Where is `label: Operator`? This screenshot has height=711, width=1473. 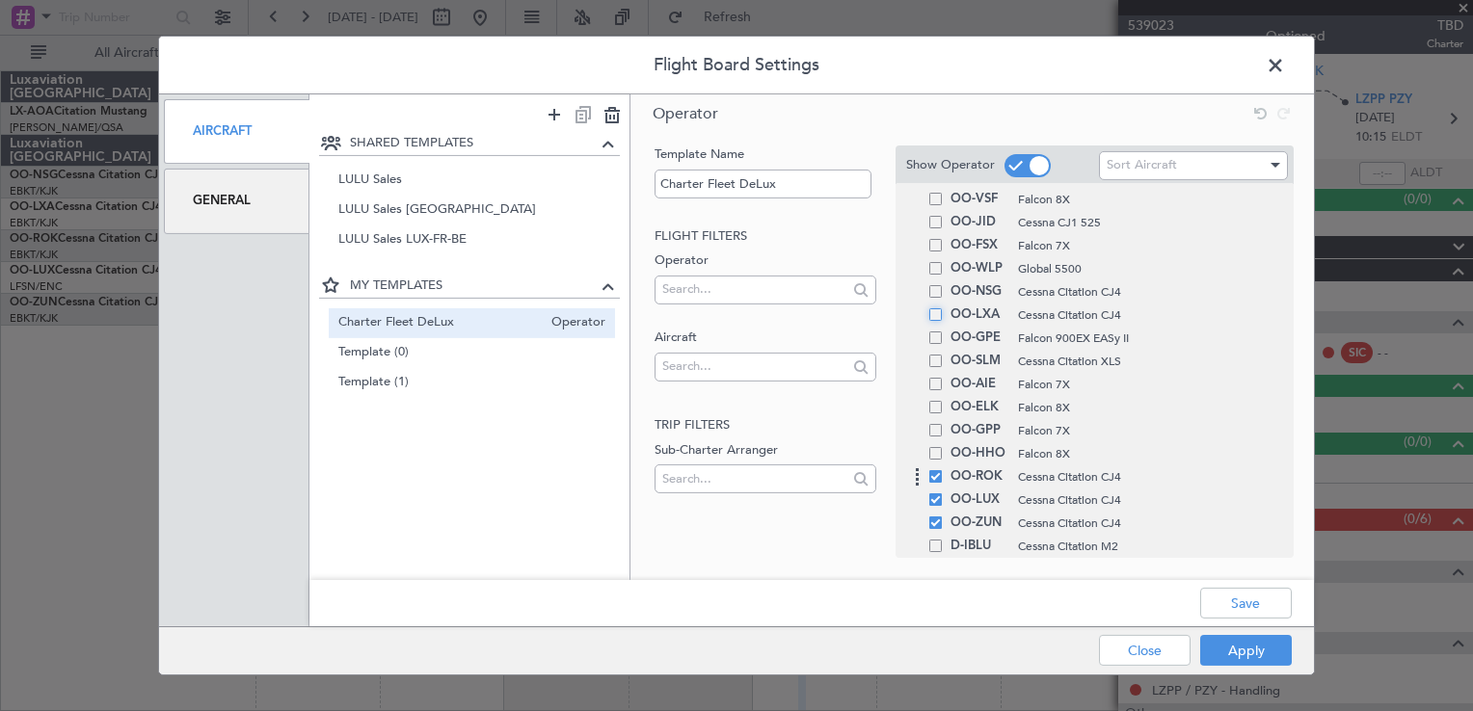 label: Operator is located at coordinates (764, 261).